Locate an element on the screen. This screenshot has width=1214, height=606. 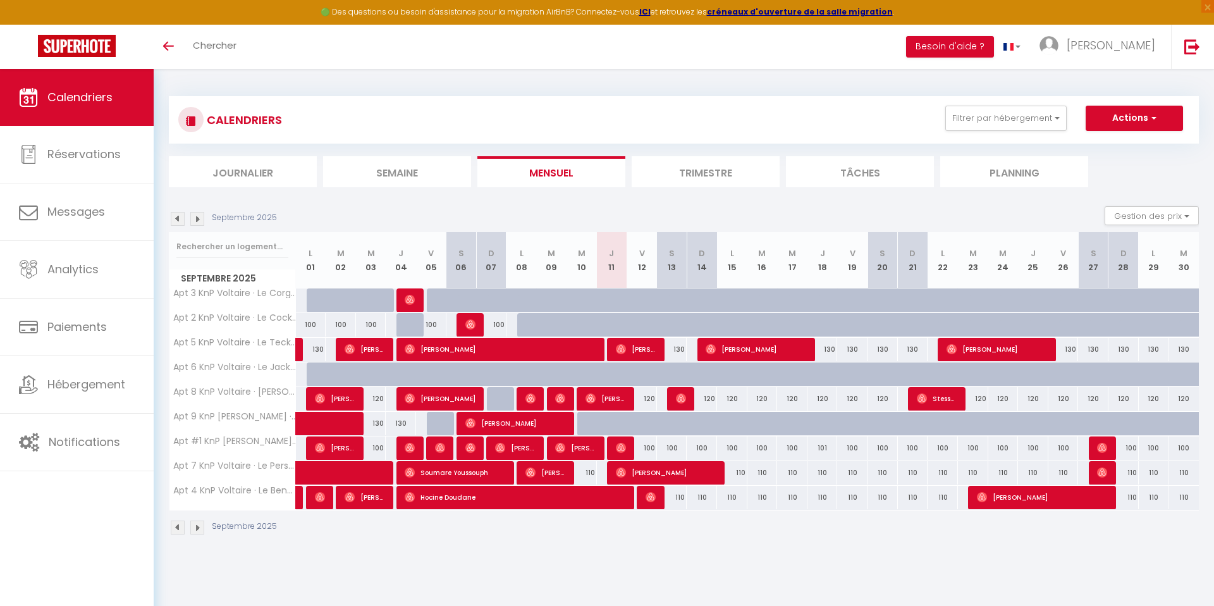
th: 30 is located at coordinates (1184, 260).